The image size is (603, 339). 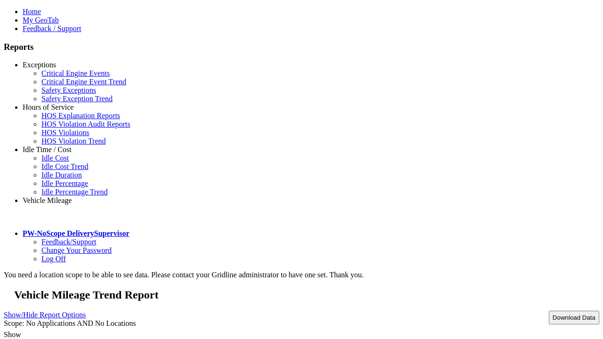 I want to click on a: HOS Explanation Reports, so click(x=81, y=115).